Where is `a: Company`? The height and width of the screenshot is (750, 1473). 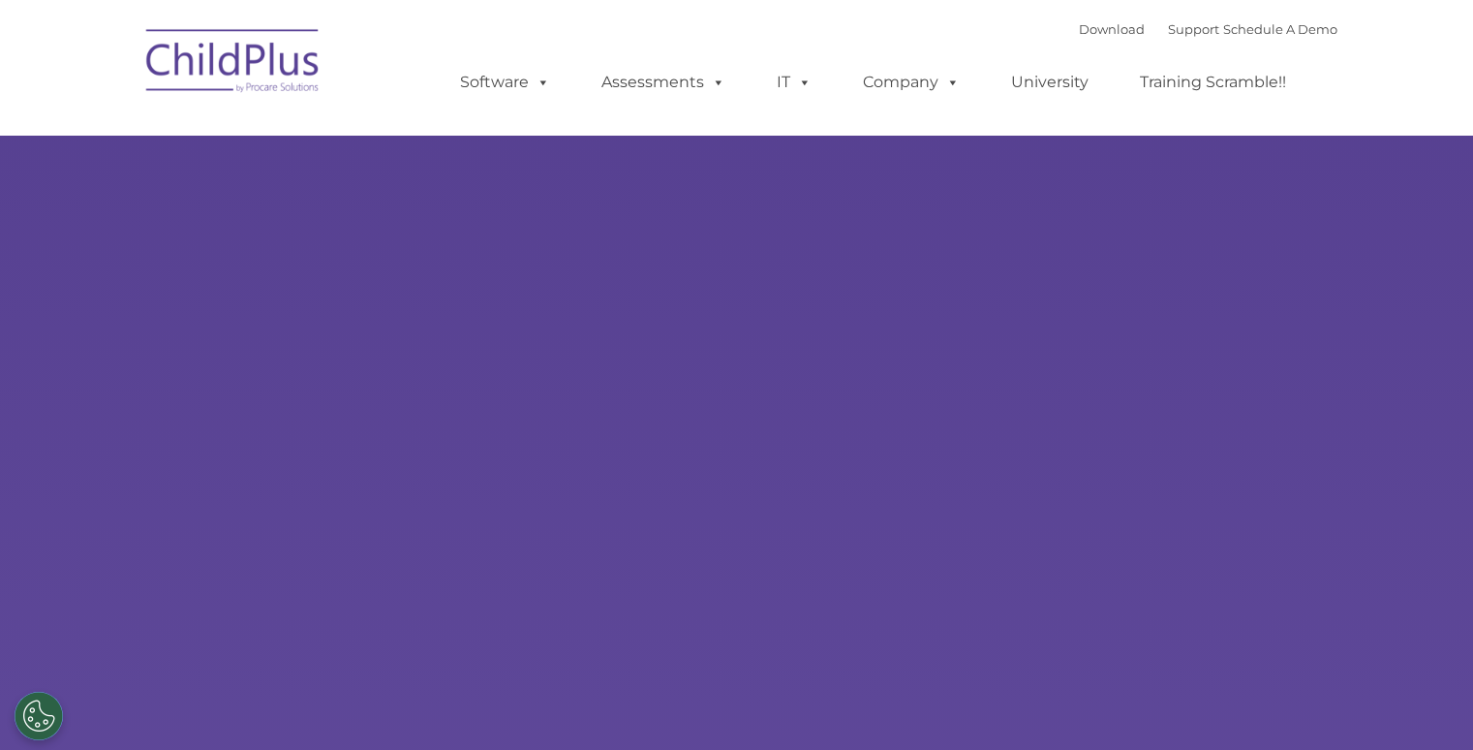
a: Company is located at coordinates (911, 82).